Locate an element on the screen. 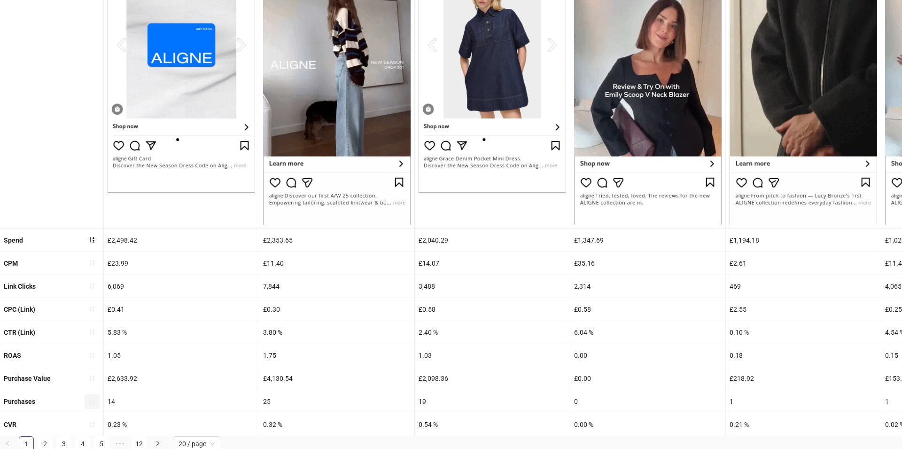 This screenshot has height=449, width=902. div: 0.23 % is located at coordinates (181, 424).